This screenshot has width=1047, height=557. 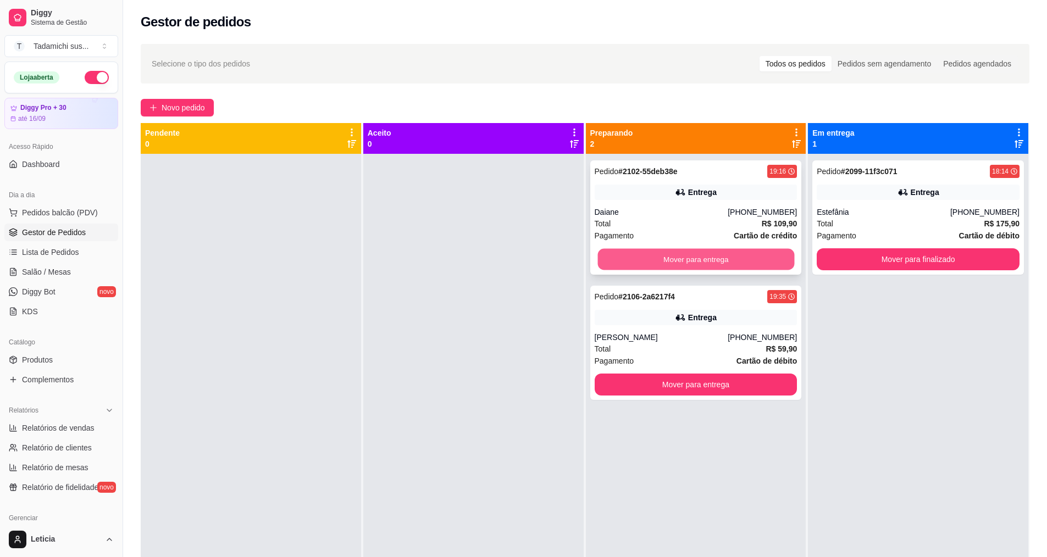 I want to click on span: Produtos, so click(x=37, y=360).